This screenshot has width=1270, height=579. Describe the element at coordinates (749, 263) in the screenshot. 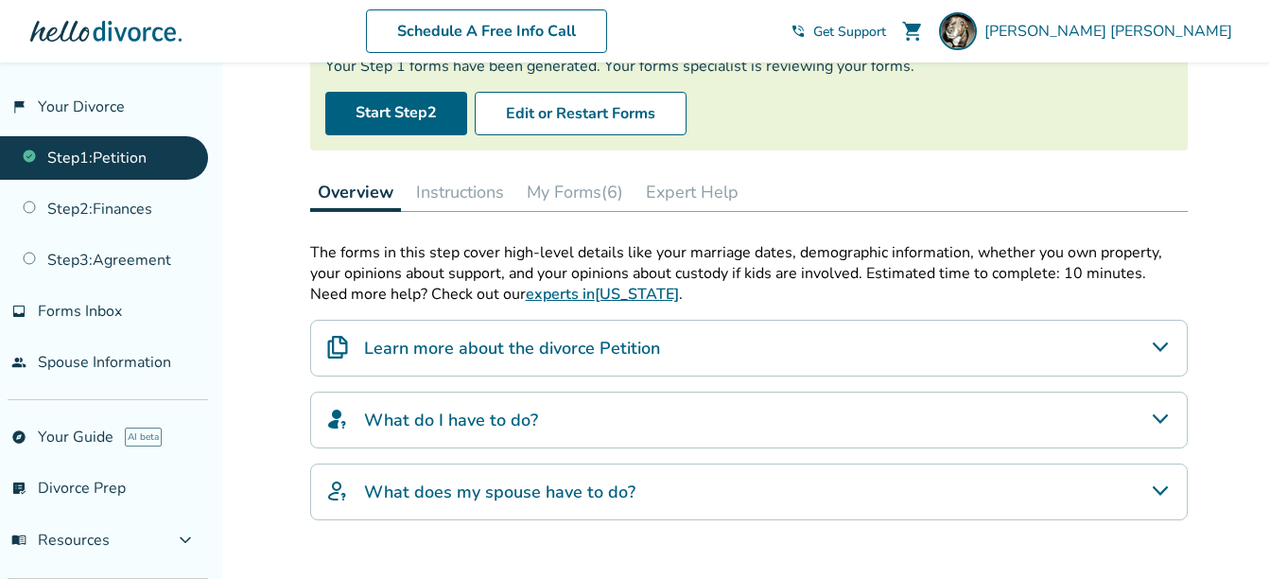

I see `p: The forms in this step cover high-level details like your marriage dates, demographic information...` at that location.